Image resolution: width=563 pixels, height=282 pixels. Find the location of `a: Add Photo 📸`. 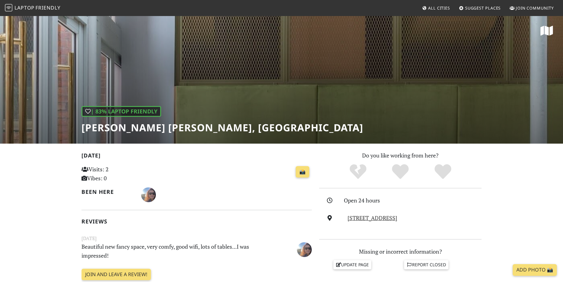

a: Add Photo 📸 is located at coordinates (534, 270).